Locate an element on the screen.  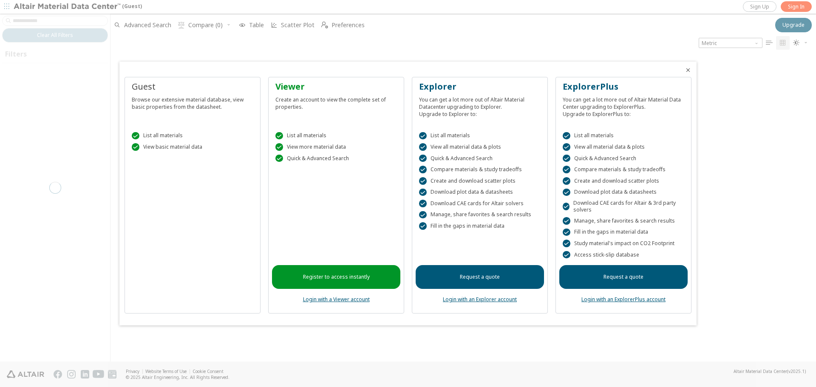
div: Study material's impact on CO2 Footprint is located at coordinates (624, 244).